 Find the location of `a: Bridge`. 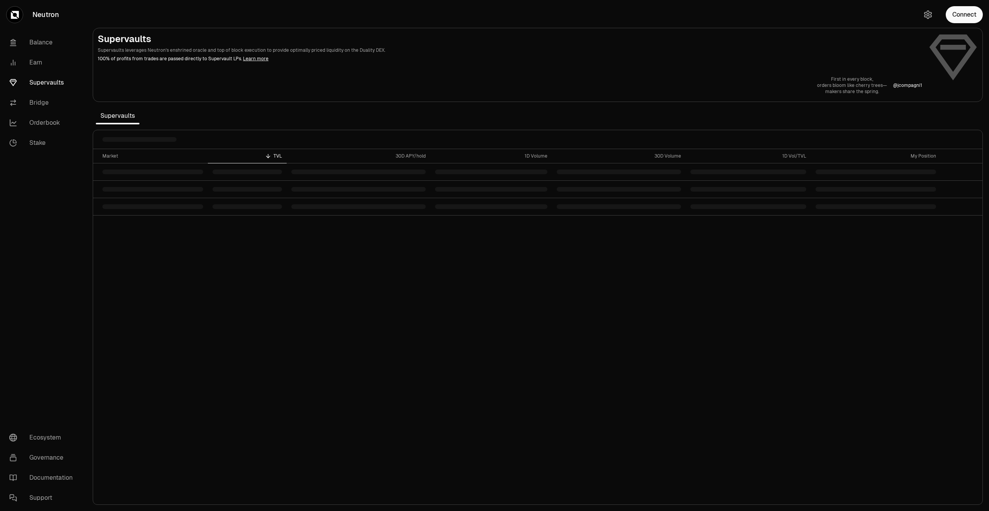

a: Bridge is located at coordinates (43, 103).